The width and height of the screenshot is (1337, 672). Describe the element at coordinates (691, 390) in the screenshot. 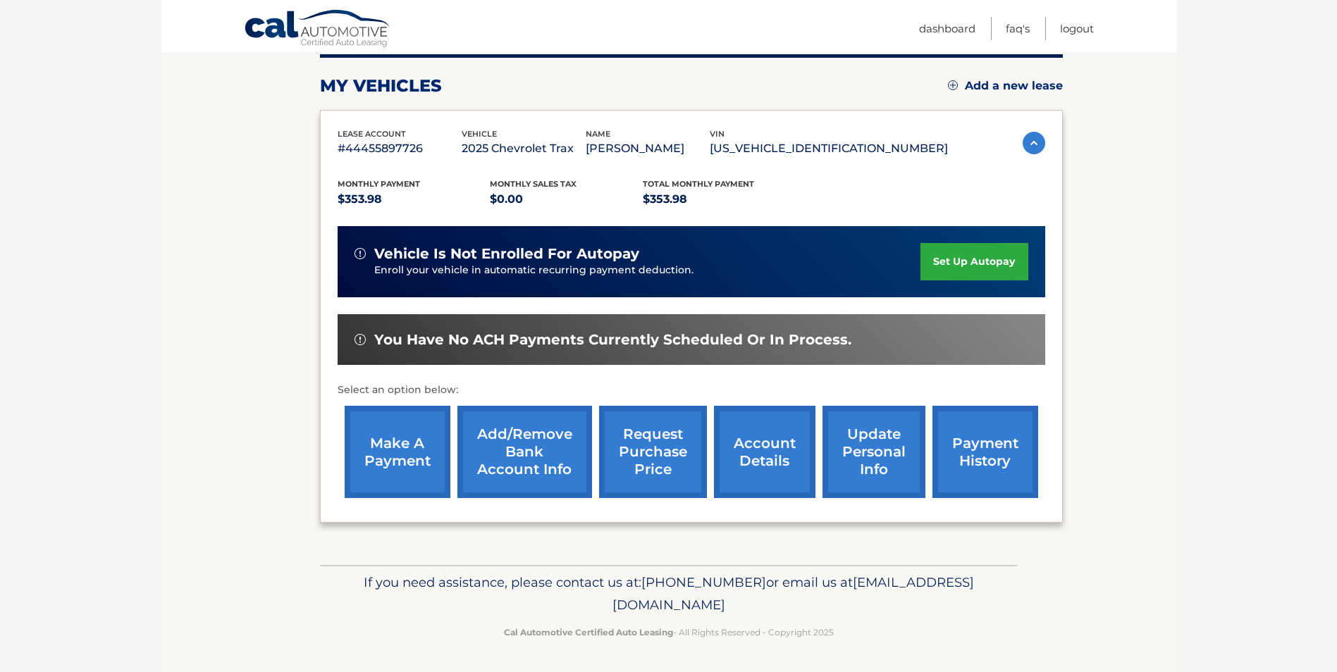

I see `p: Select an option below:` at that location.